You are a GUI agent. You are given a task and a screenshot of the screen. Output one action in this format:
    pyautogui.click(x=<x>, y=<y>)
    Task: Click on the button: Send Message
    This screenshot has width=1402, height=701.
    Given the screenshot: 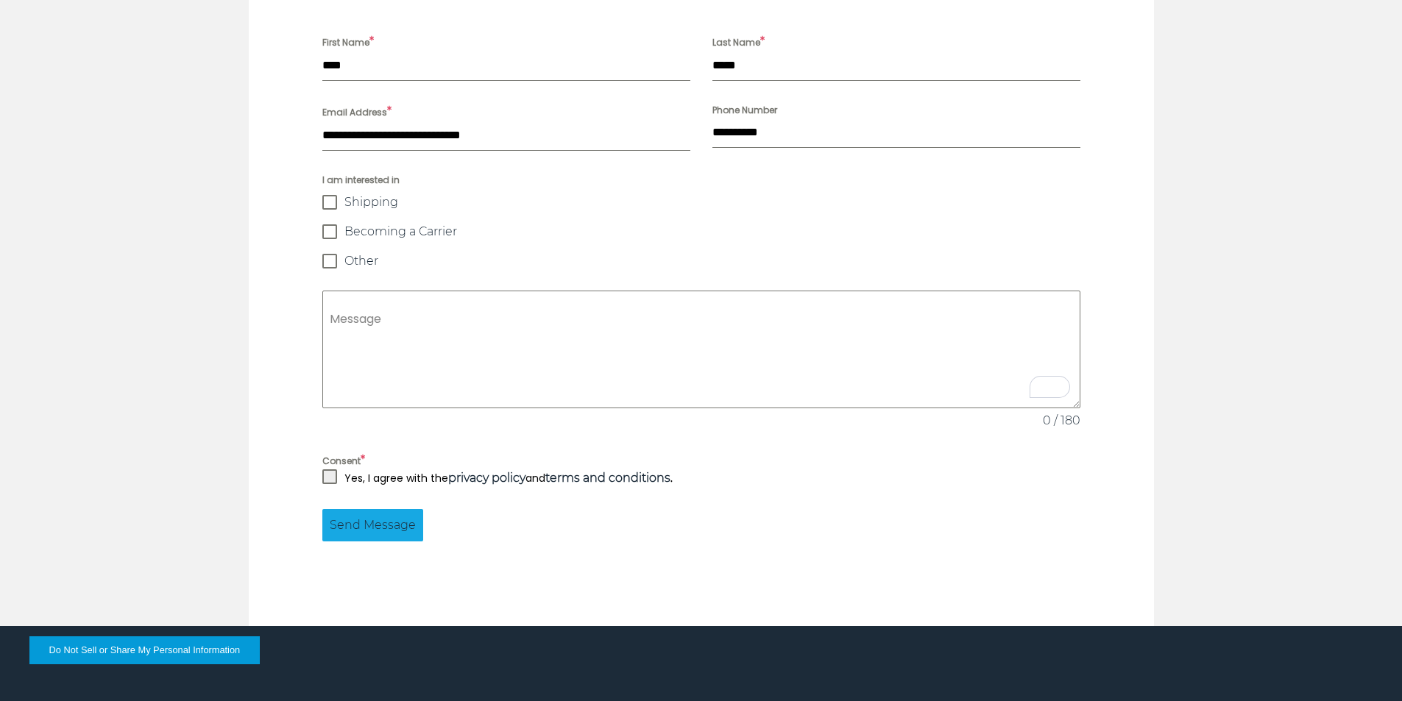 What is the action you would take?
    pyautogui.click(x=372, y=525)
    